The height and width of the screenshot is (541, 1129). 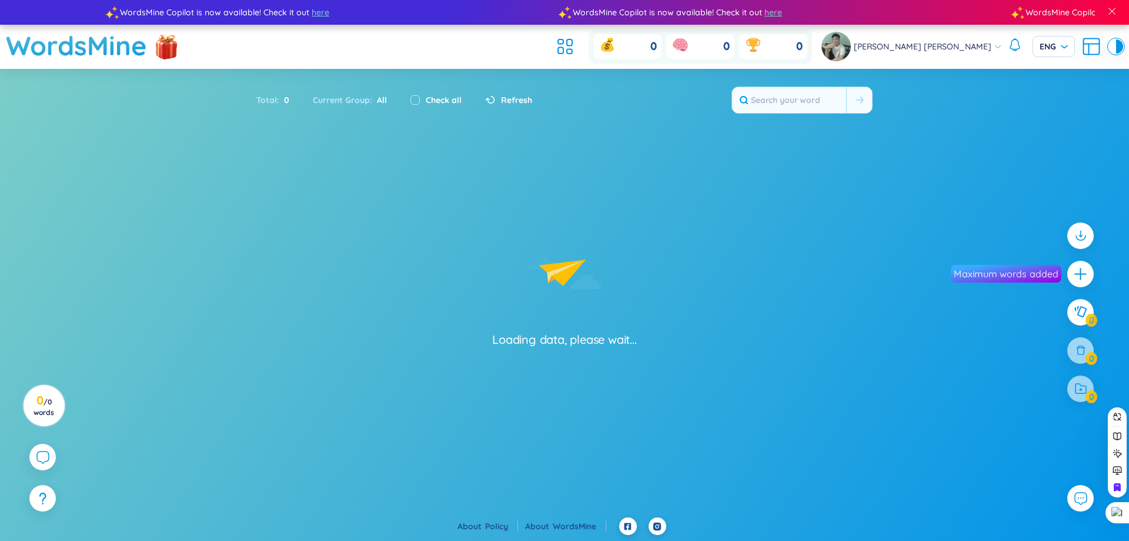 I want to click on div: Current Group :, so click(x=350, y=100).